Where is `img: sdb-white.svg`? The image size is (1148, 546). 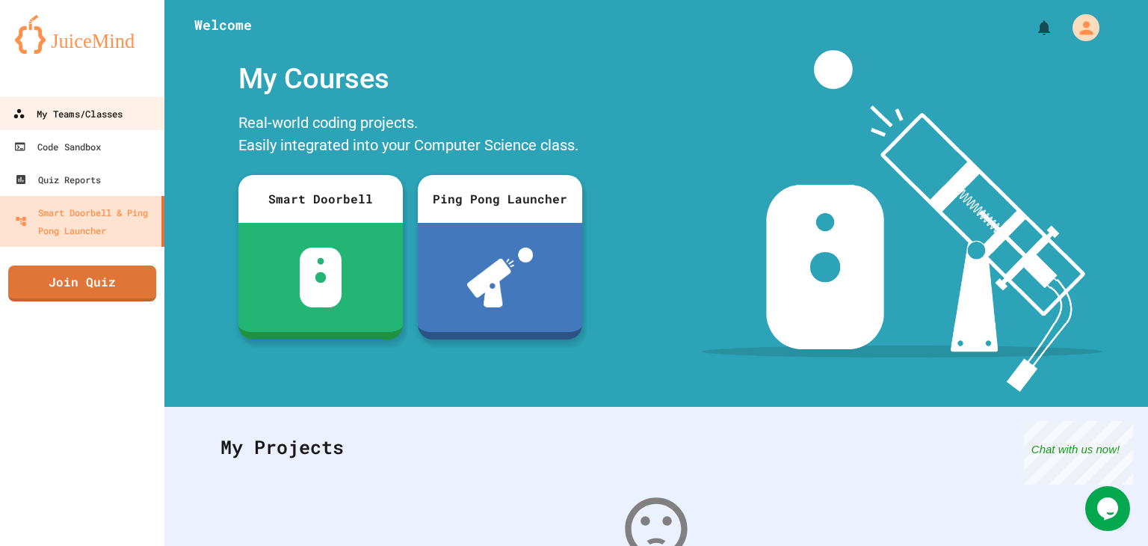
img: sdb-white.svg is located at coordinates (321, 277).